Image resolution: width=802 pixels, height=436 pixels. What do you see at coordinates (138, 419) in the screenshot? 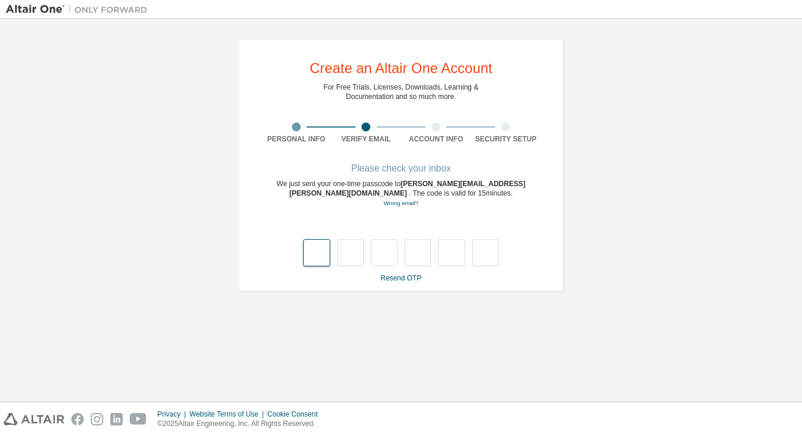
I see `img: youtube.svg` at bounding box center [138, 419].